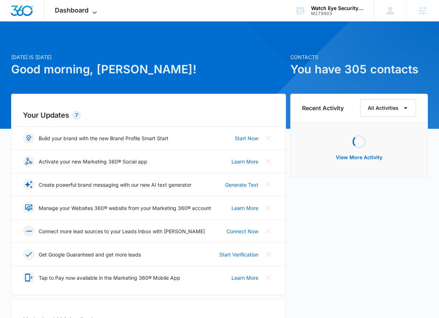  I want to click on a: Connect Now, so click(242, 231).